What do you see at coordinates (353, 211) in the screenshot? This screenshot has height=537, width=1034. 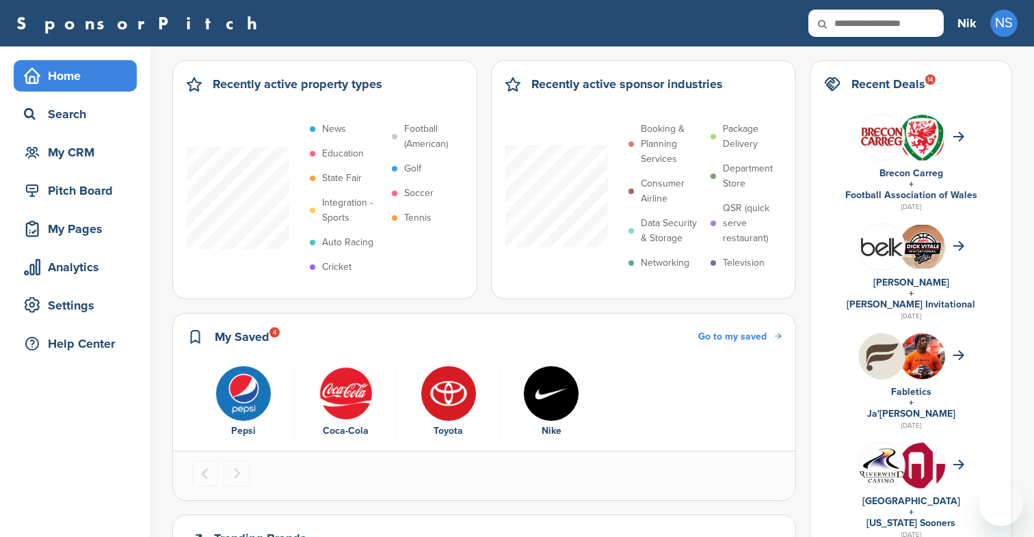 I see `p: Integration - Sports` at bounding box center [353, 211].